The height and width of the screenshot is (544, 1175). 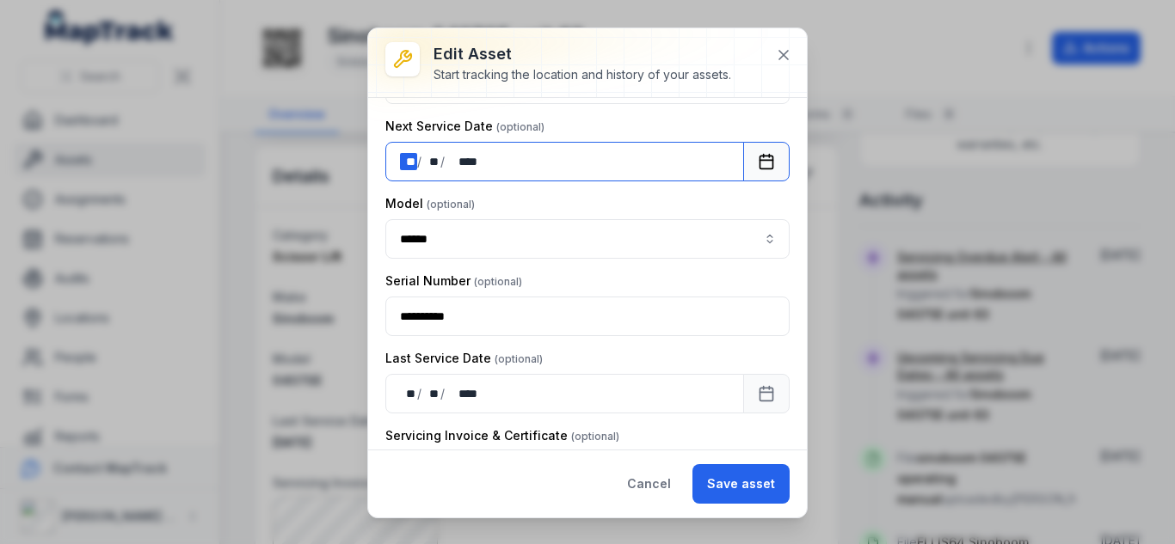 I want to click on input: asset-edit:cf[15485646-641d-4018-a890-10f5a66d77ec]-label, so click(x=587, y=239).